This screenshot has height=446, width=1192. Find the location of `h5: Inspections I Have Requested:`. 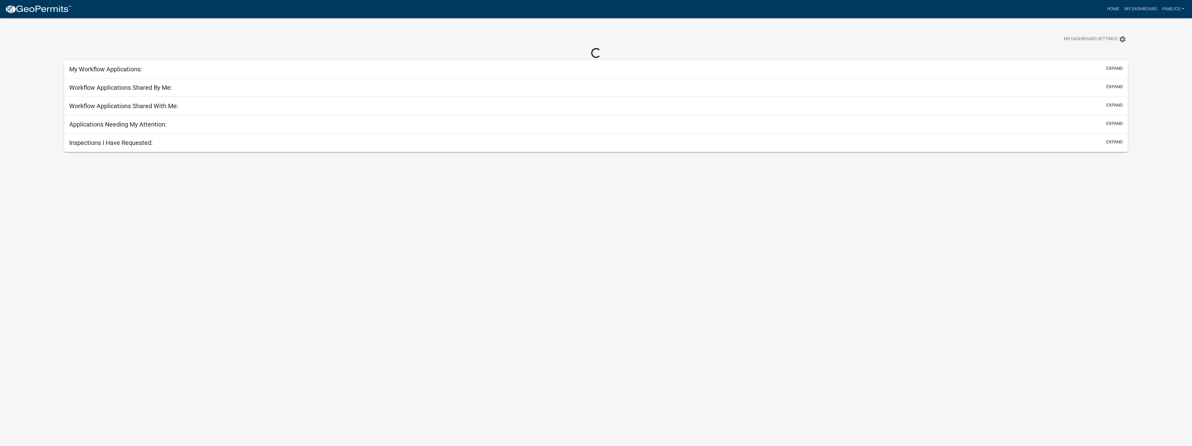

h5: Inspections I Have Requested: is located at coordinates (111, 143).